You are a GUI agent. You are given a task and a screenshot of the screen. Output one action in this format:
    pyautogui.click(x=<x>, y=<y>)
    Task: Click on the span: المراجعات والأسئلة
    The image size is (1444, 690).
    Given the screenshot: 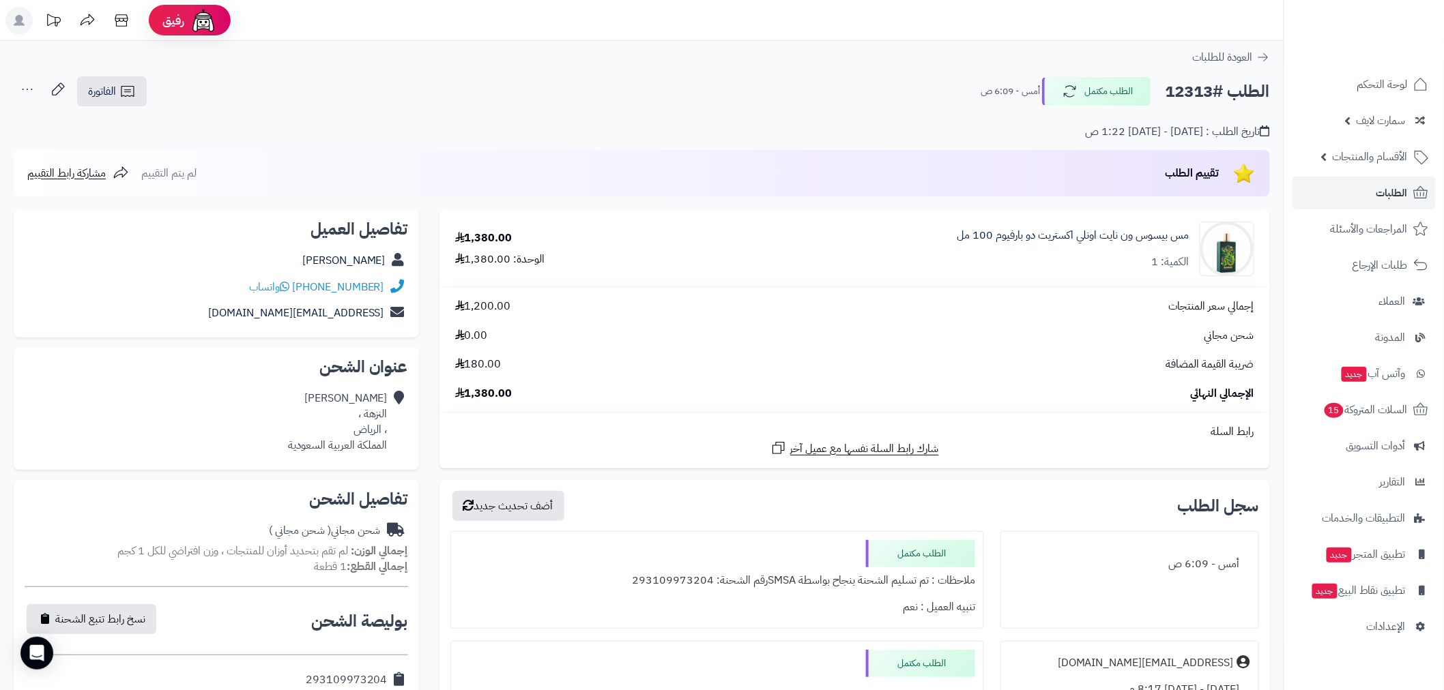 What is the action you would take?
    pyautogui.click(x=1369, y=229)
    